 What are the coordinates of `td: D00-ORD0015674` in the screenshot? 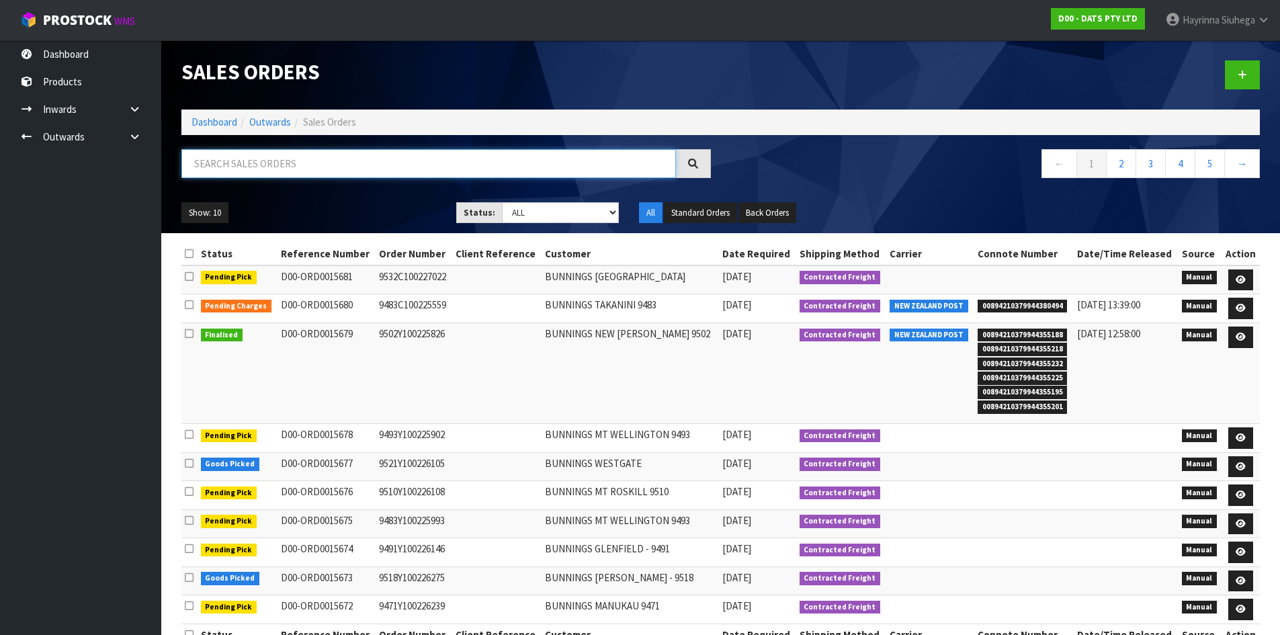 It's located at (327, 552).